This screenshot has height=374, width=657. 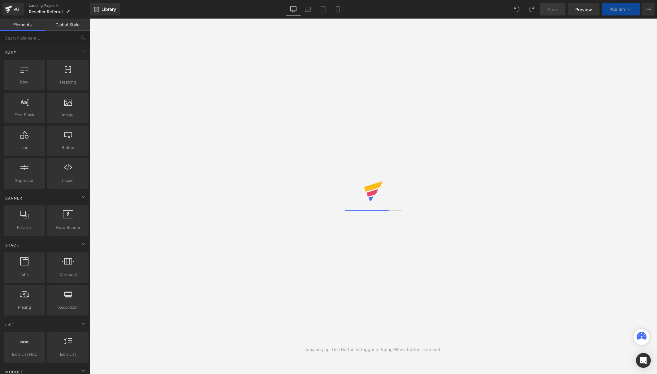 What do you see at coordinates (648, 9) in the screenshot?
I see `button: More` at bounding box center [648, 9].